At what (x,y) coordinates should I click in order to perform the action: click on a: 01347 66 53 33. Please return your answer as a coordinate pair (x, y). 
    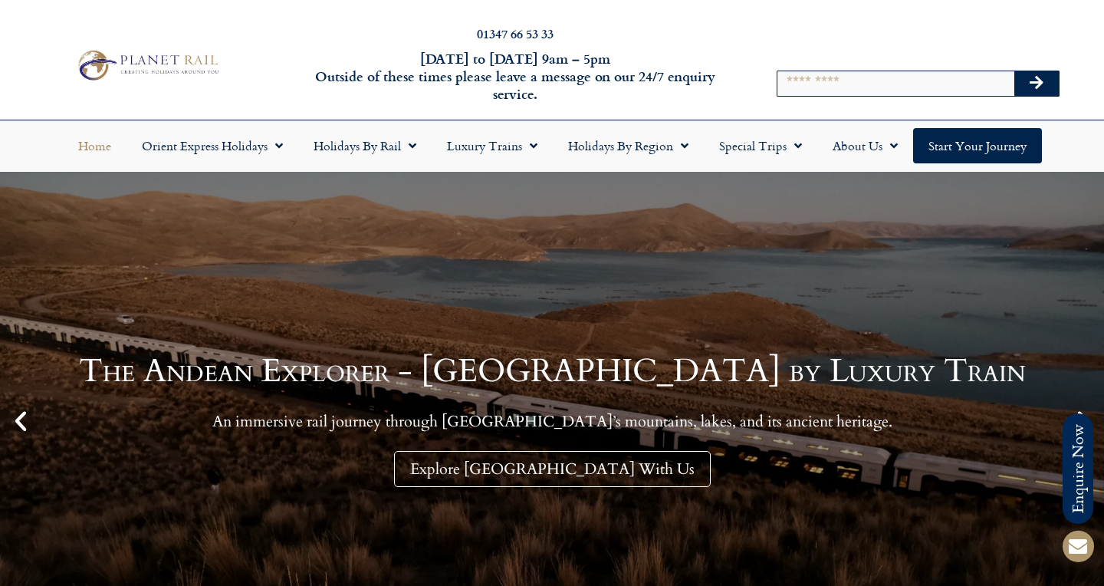
    Looking at the image, I should click on (515, 33).